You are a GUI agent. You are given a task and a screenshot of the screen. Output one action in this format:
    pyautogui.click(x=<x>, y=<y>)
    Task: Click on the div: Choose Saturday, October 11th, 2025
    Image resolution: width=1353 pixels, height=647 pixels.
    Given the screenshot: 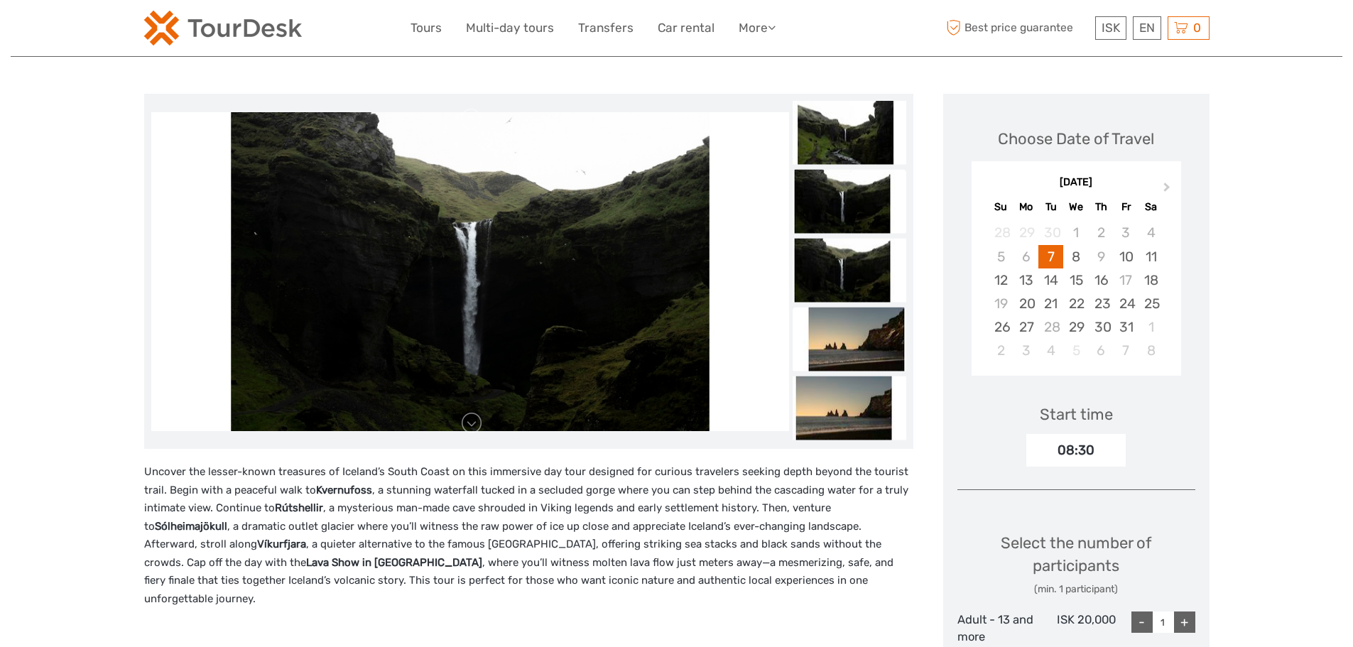 What is the action you would take?
    pyautogui.click(x=1151, y=256)
    